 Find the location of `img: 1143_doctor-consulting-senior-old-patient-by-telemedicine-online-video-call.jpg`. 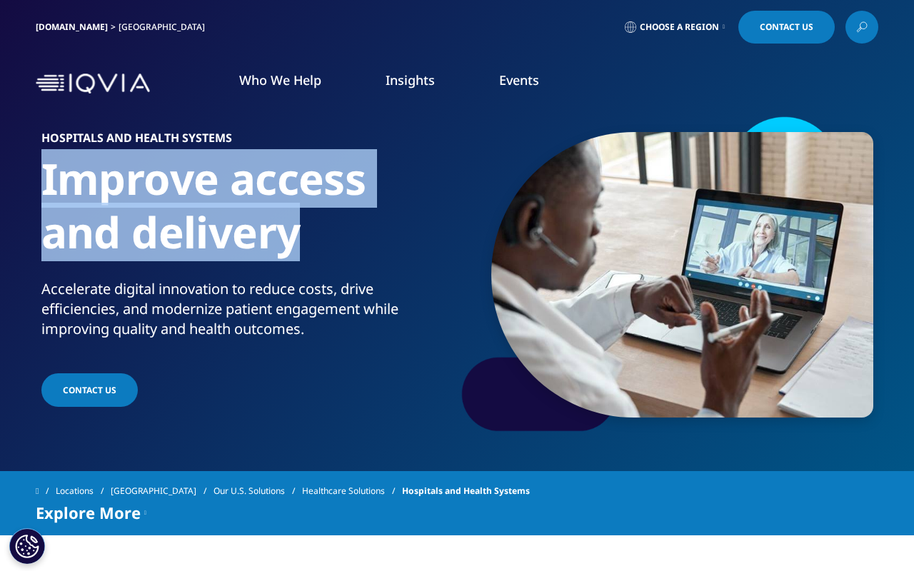

img: 1143_doctor-consulting-senior-old-patient-by-telemedicine-online-video-call.jpg is located at coordinates (682, 275).